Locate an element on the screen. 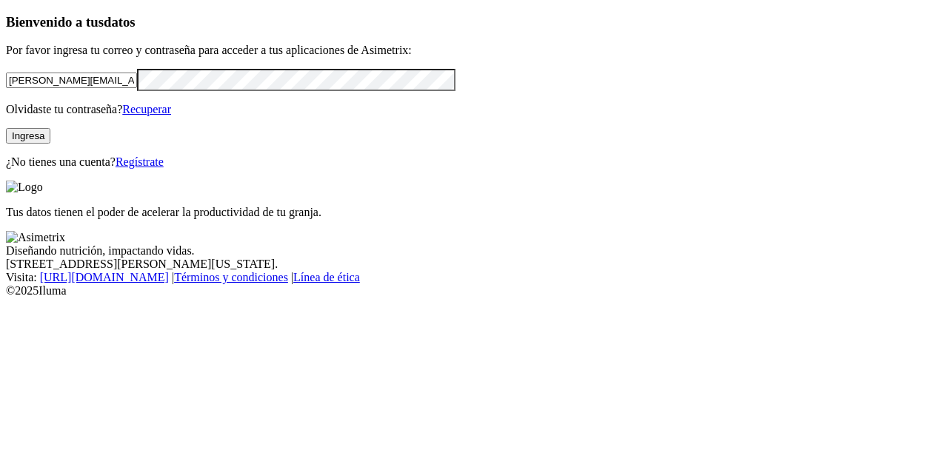 The height and width of the screenshot is (467, 948). a: Recuperar is located at coordinates (147, 109).